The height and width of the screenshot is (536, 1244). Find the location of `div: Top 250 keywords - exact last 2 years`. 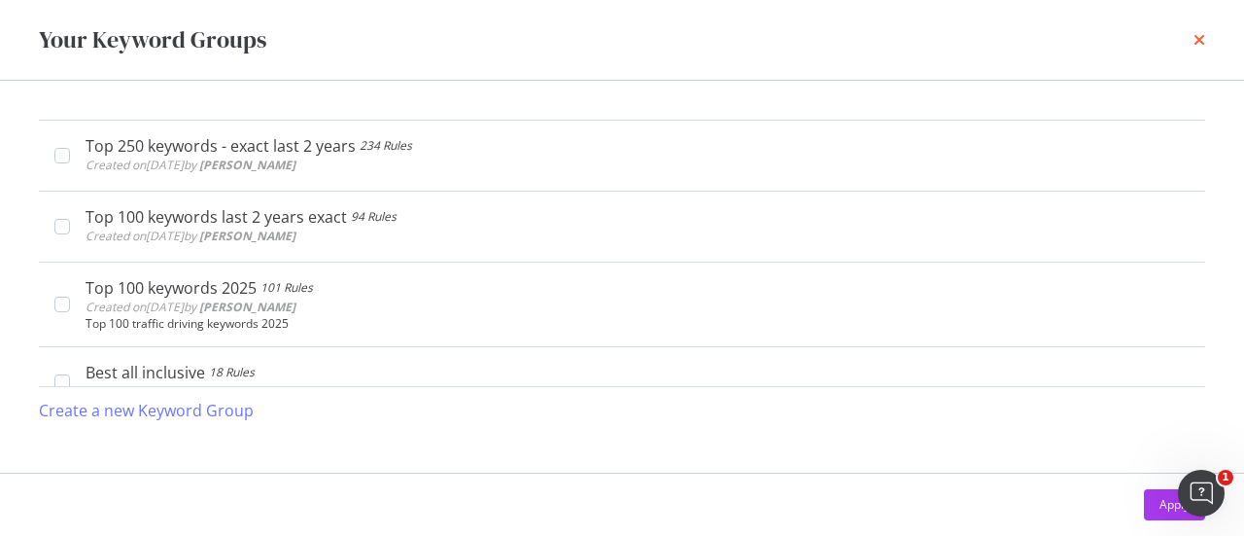

div: Top 250 keywords - exact last 2 years is located at coordinates (221, 146).